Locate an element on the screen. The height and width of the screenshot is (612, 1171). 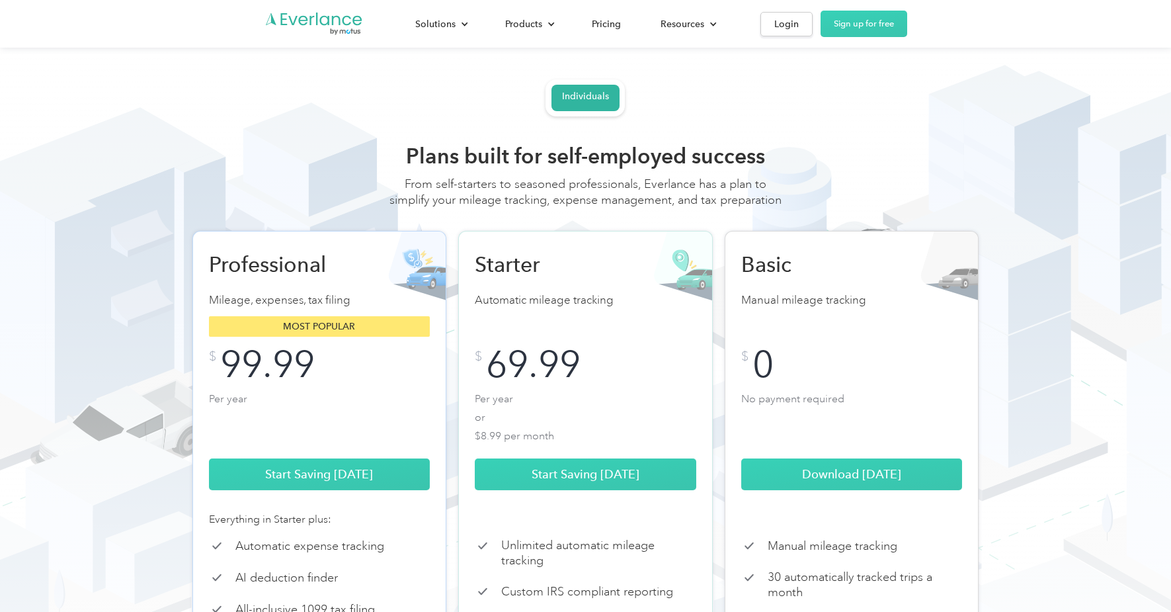
h2: Starter is located at coordinates (544, 264).